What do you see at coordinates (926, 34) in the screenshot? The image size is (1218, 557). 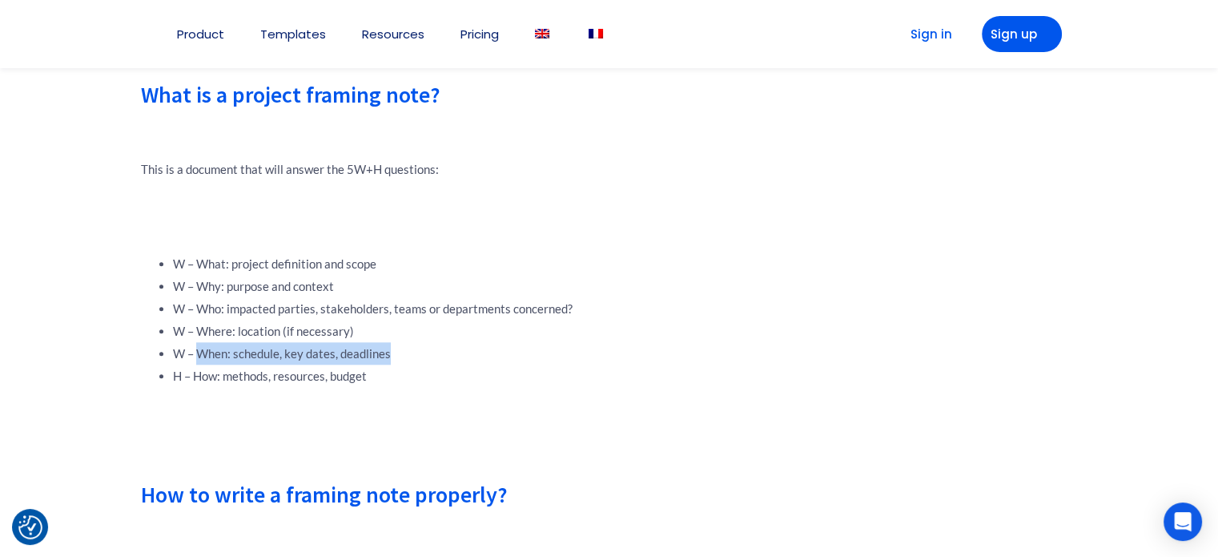 I see `a: Sign in` at bounding box center [926, 34].